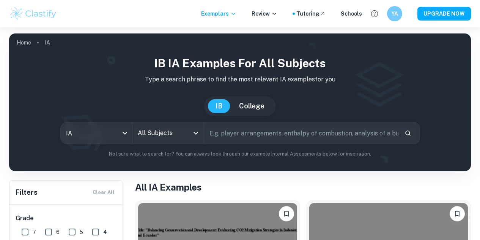  What do you see at coordinates (33, 14) in the screenshot?
I see `a: Clastify logo` at bounding box center [33, 14].